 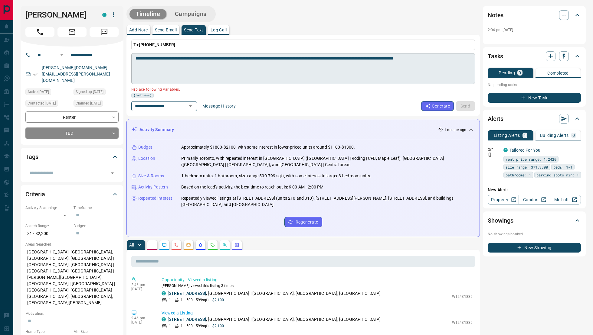 What do you see at coordinates (35, 74) in the screenshot?
I see `svg: Email Verified` at bounding box center [35, 74].